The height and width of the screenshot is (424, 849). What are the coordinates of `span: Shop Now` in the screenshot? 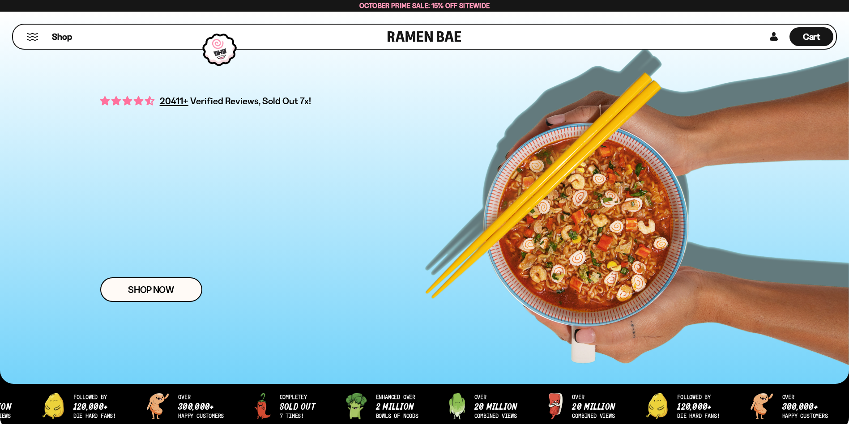 It's located at (151, 290).